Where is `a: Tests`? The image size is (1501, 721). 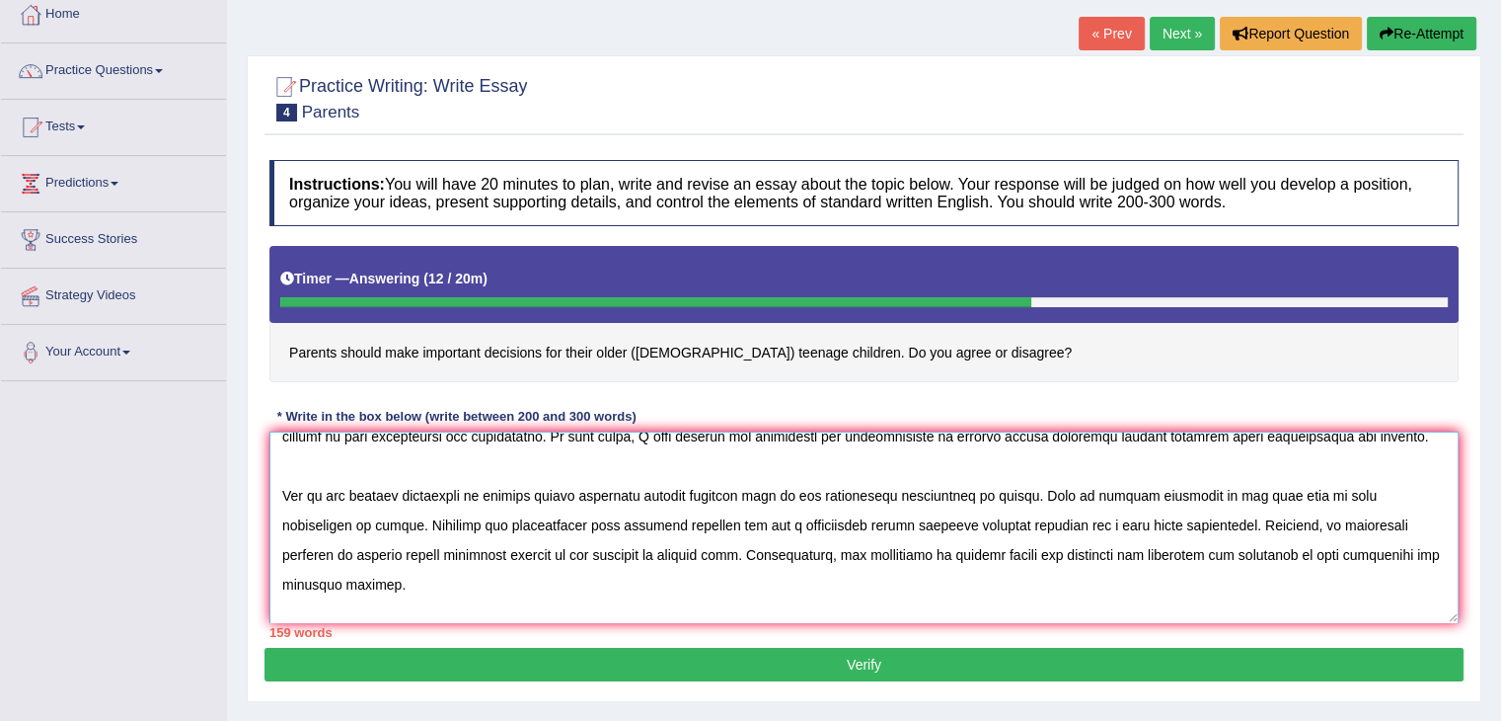 a: Tests is located at coordinates (114, 124).